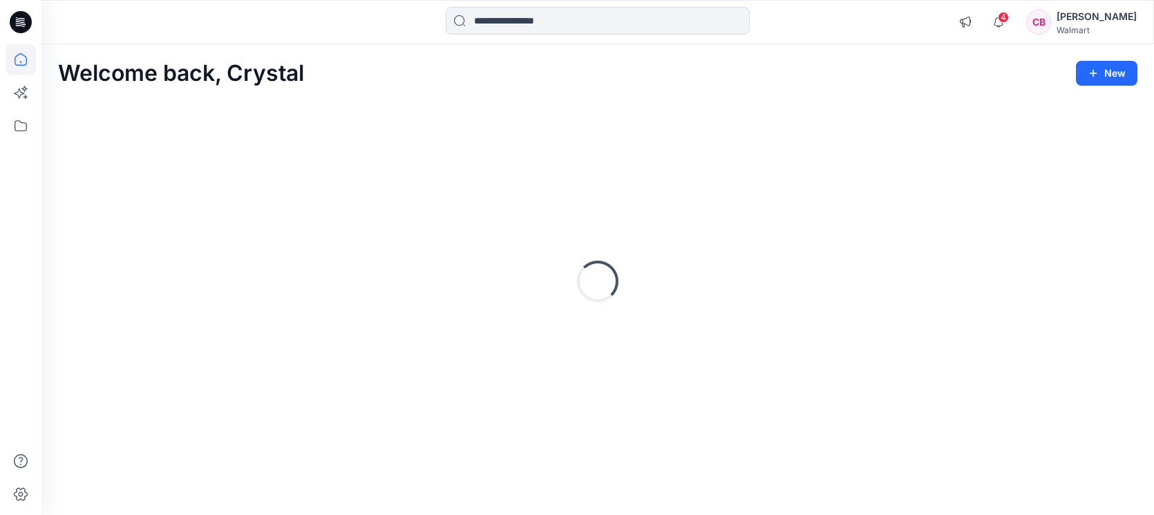 This screenshot has height=515, width=1154. What do you see at coordinates (1097, 30) in the screenshot?
I see `div: Walmart` at bounding box center [1097, 30].